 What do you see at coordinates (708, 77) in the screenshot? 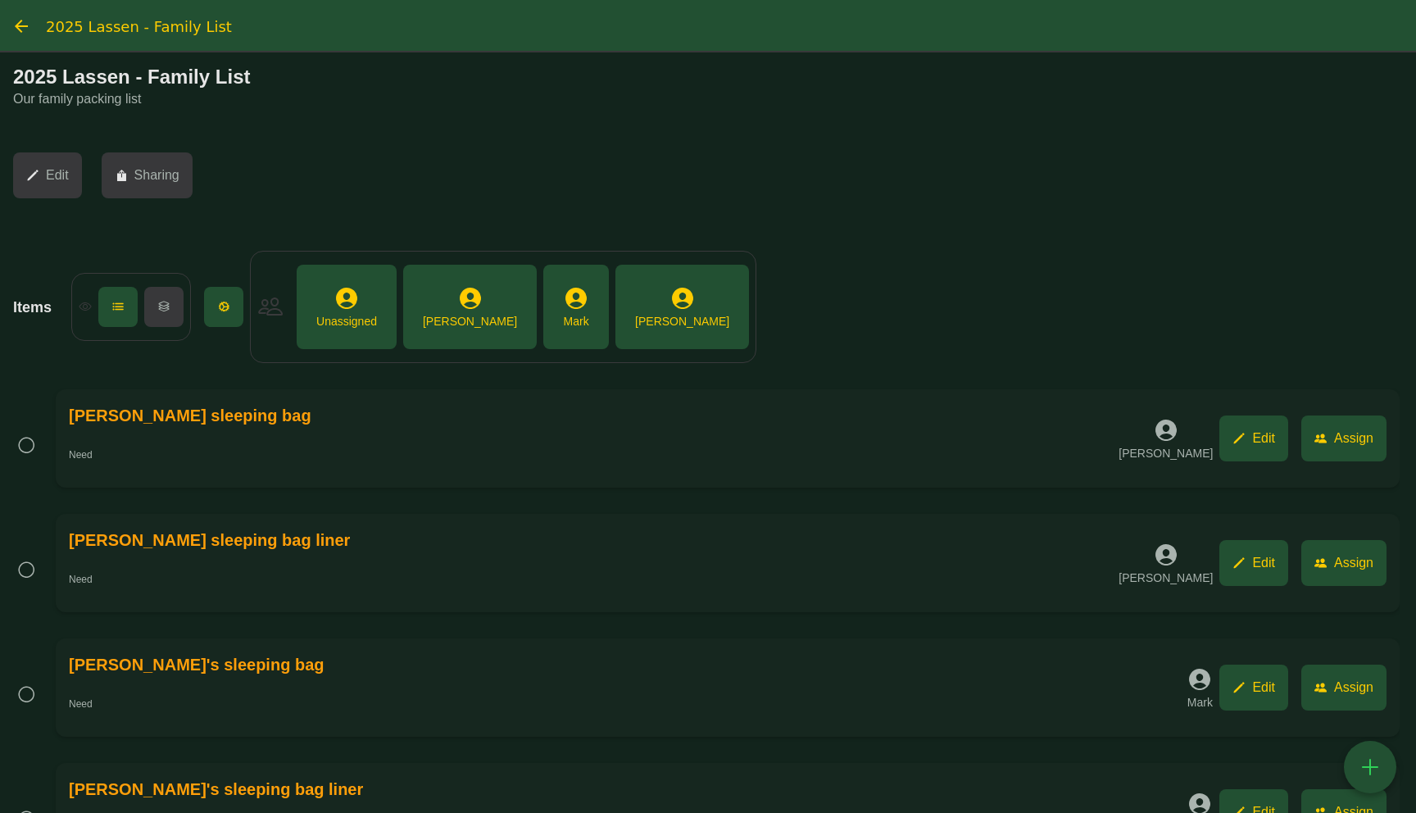
I see `div: 2025 Lassen - Family List` at bounding box center [708, 77].